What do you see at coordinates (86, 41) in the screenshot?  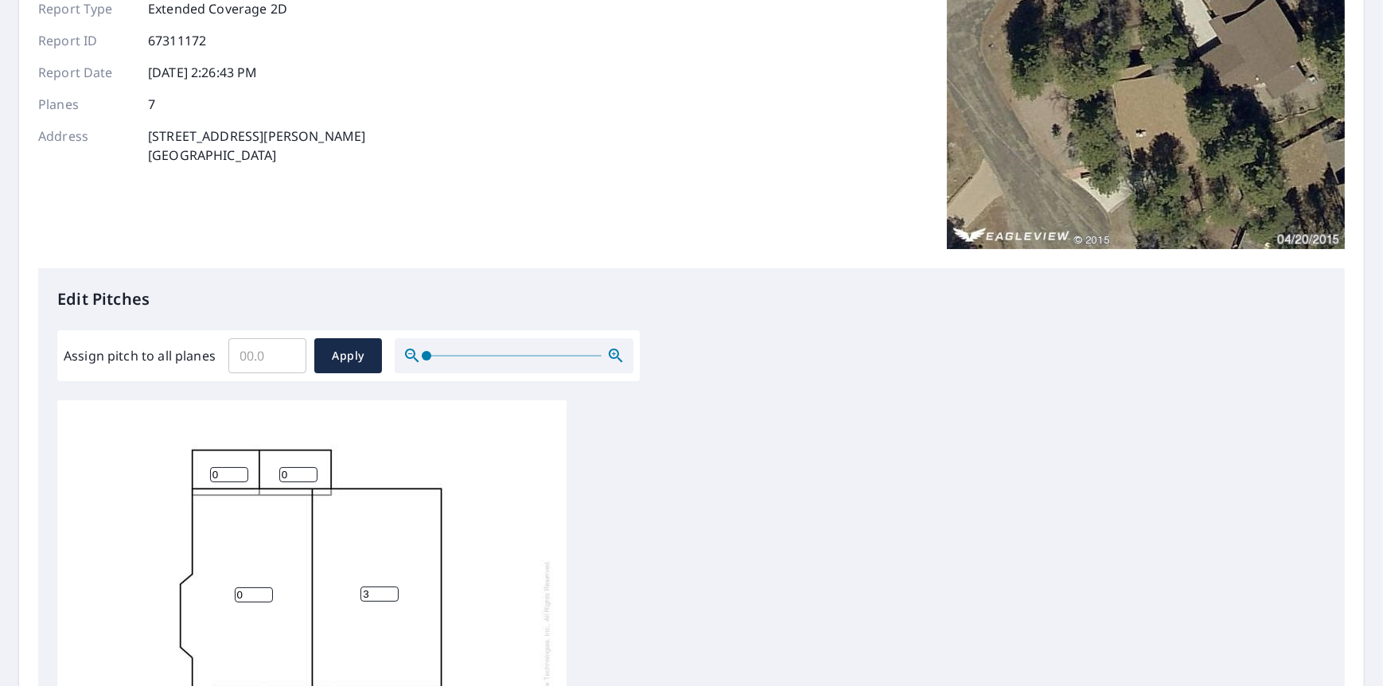 I see `p: Report ID` at bounding box center [86, 41].